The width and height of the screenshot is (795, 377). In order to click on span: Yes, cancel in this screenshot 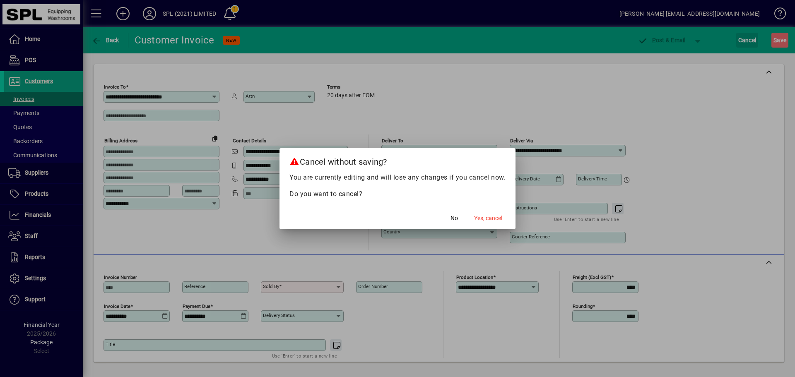, I will do `click(488, 218)`.